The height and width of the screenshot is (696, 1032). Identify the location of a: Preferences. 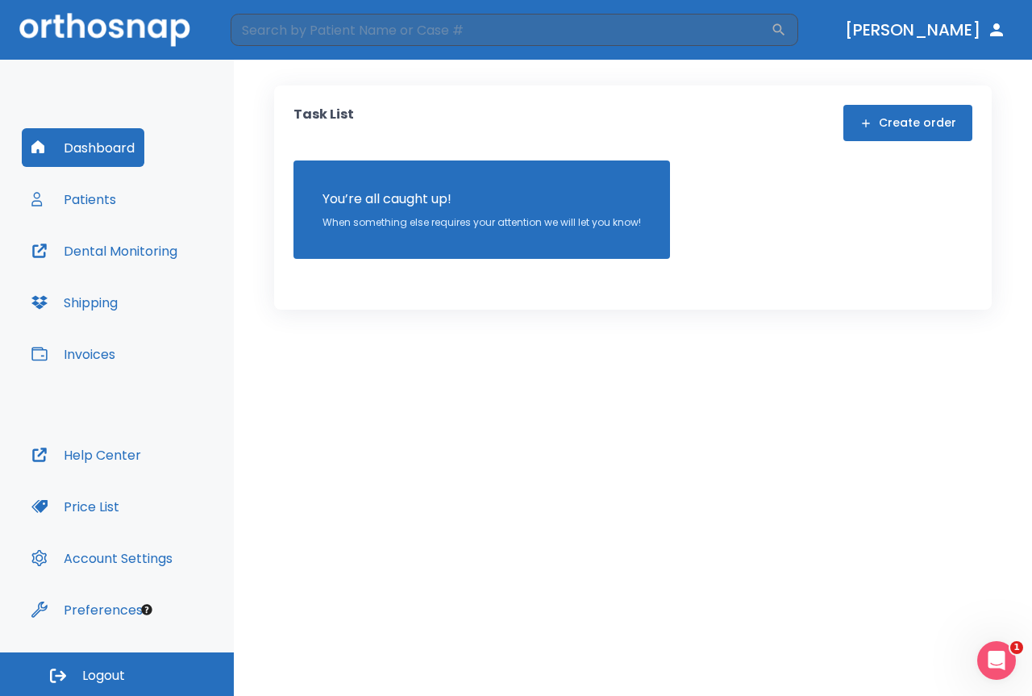
(87, 609).